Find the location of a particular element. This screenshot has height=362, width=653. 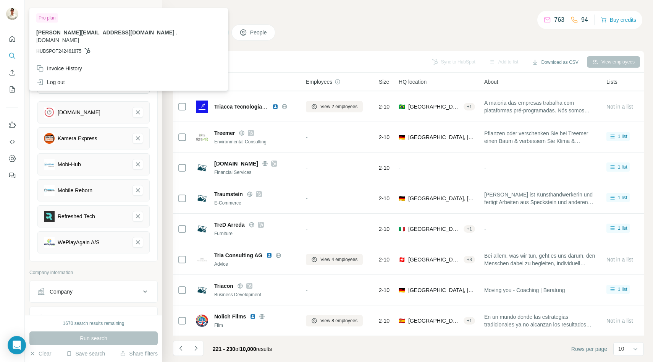

button: Refreshed Tech-remove-button is located at coordinates (138, 216).